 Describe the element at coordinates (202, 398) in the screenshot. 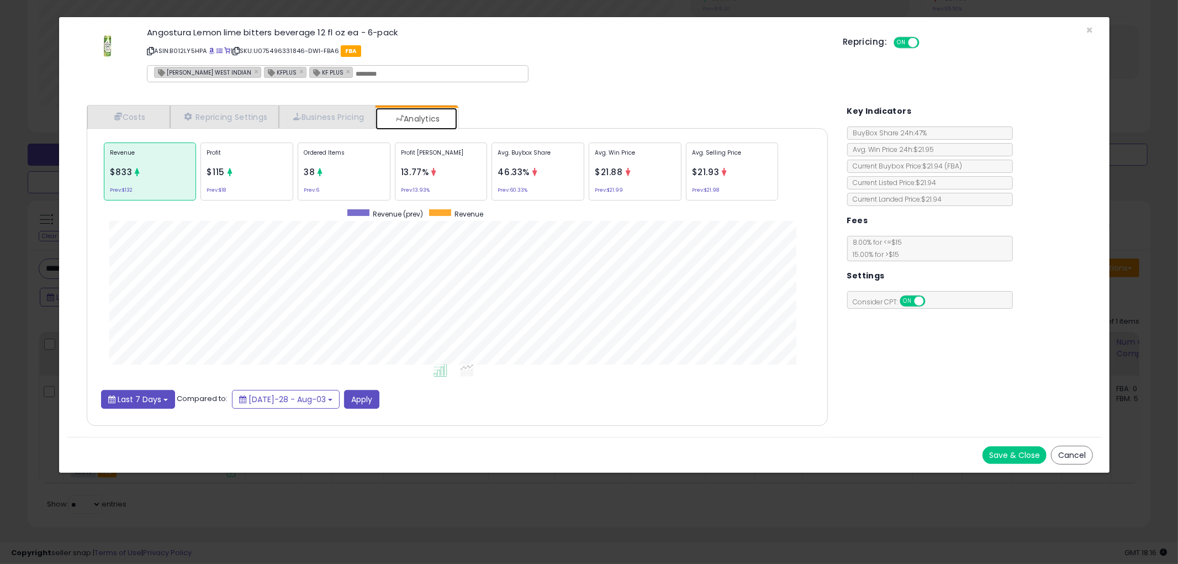

I see `span: Compared to:` at that location.